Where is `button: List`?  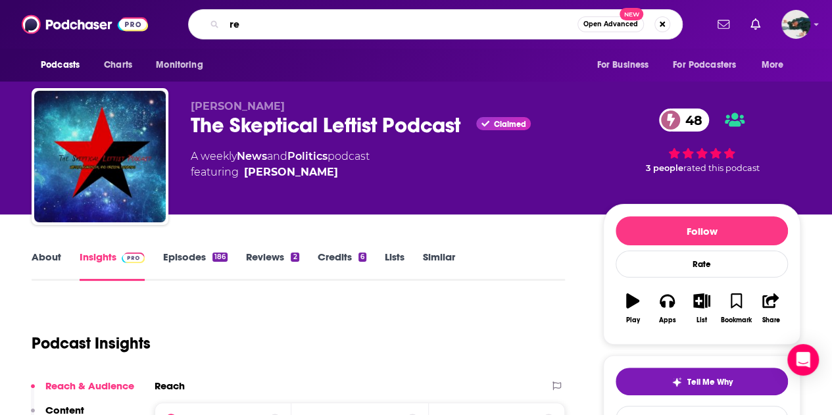
button: List is located at coordinates (702, 308).